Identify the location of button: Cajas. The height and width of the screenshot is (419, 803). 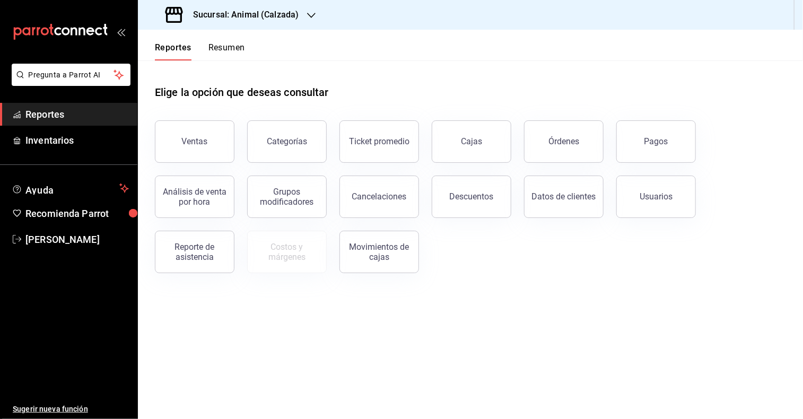
(472, 142).